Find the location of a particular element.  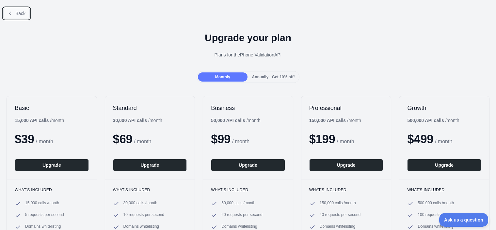

h2: Standard is located at coordinates (150, 108).